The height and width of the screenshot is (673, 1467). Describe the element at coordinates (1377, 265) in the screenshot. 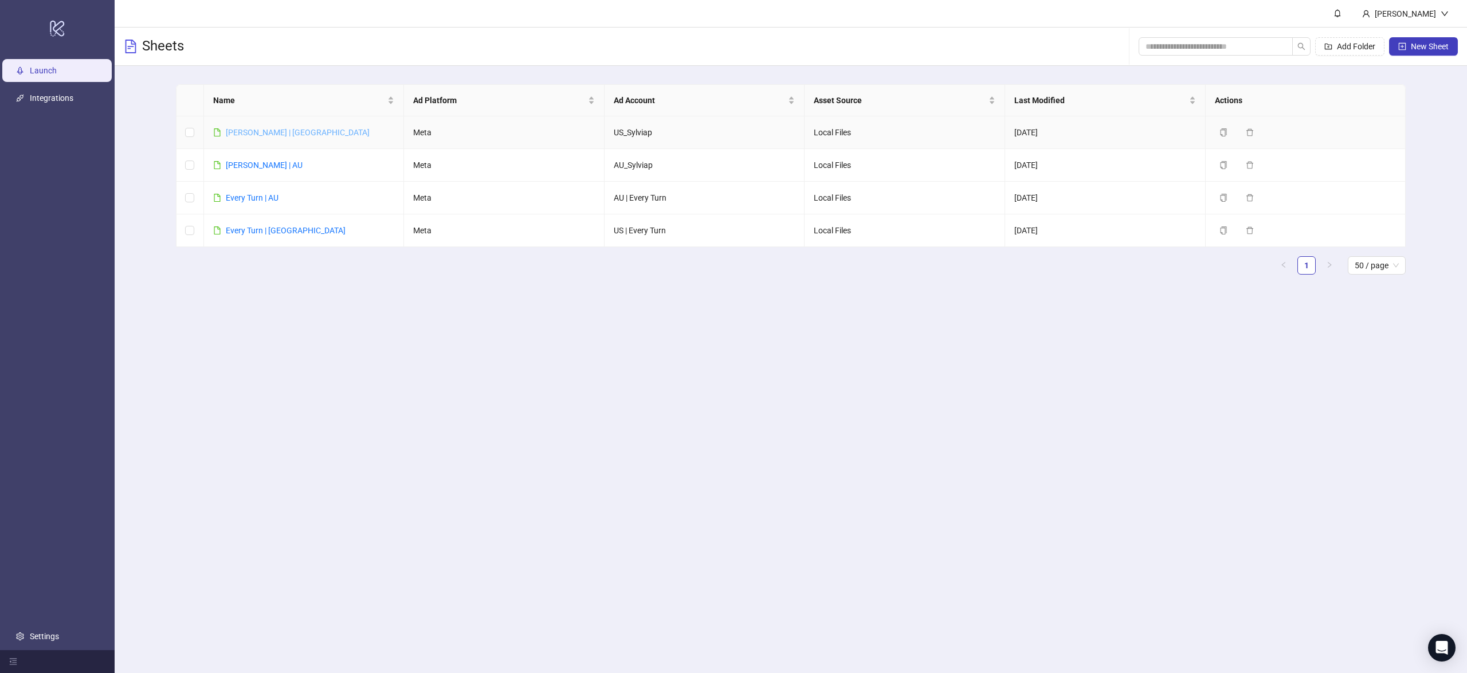

I see `span: 50 / page` at that location.